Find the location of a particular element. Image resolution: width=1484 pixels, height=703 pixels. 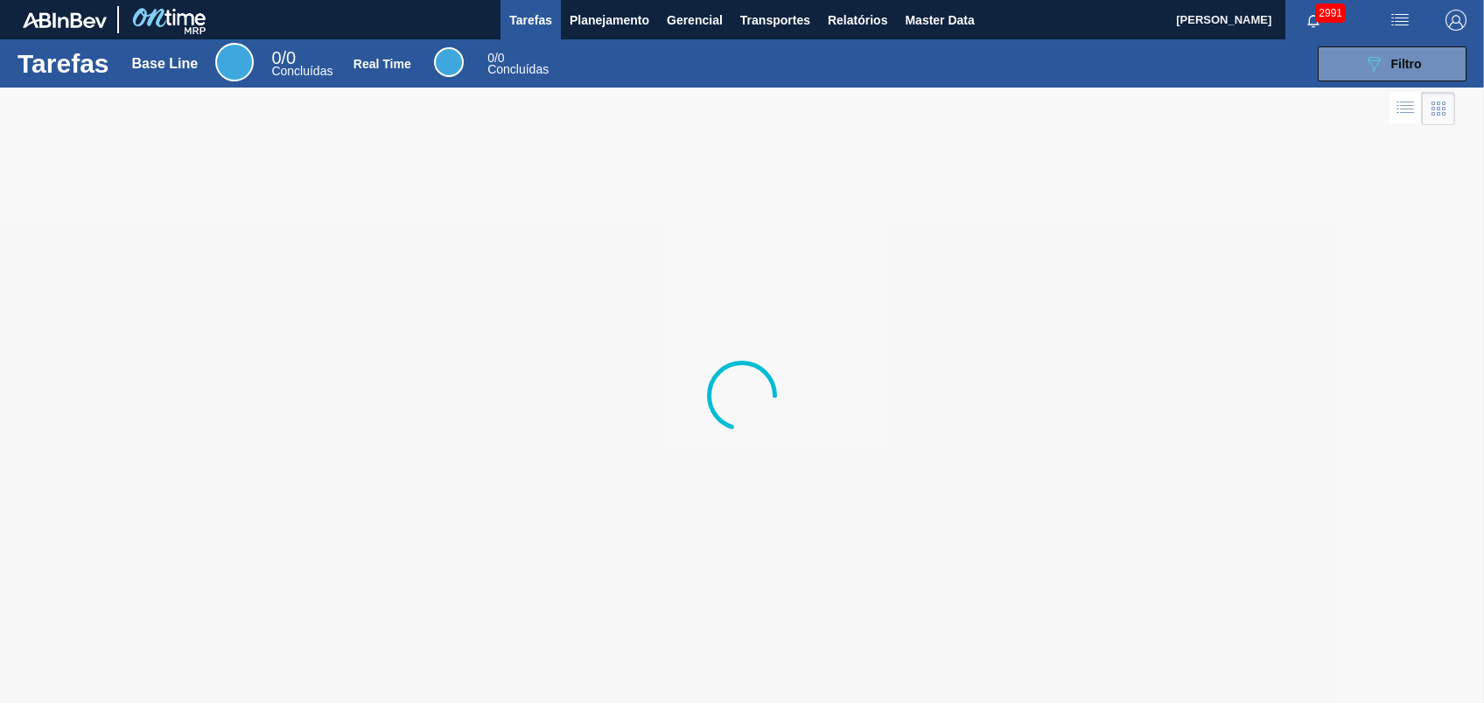

button: Filtro is located at coordinates (1392, 64).